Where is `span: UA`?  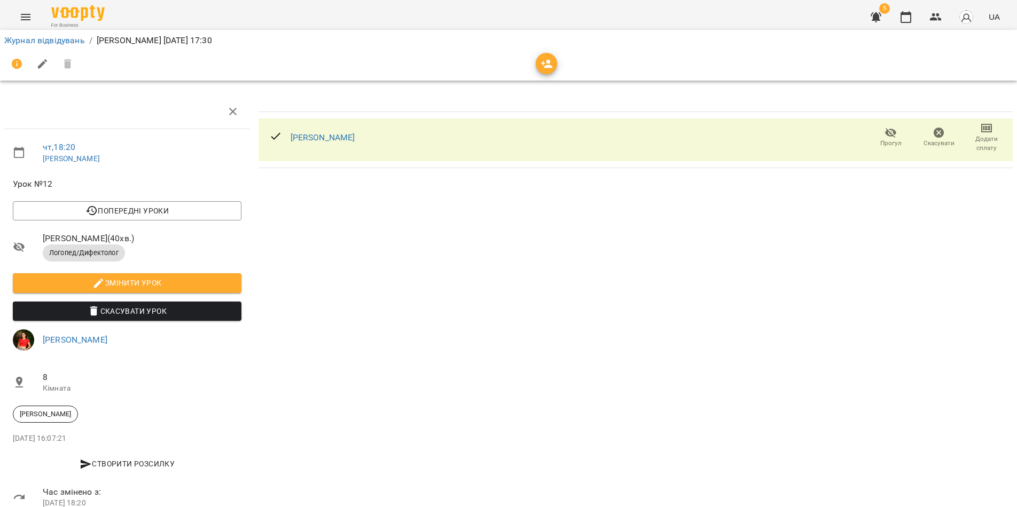
span: UA is located at coordinates (994, 17).